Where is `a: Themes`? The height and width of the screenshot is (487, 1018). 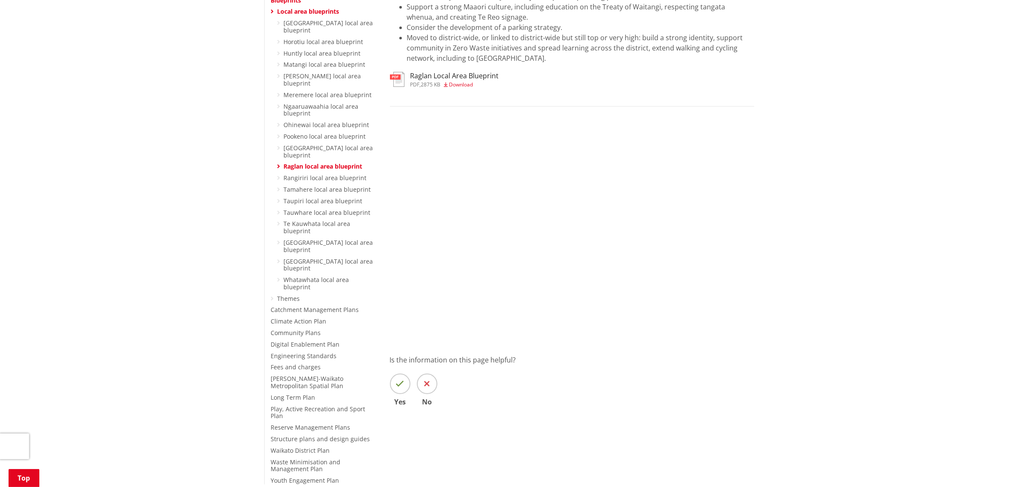 a: Themes is located at coordinates (289, 298).